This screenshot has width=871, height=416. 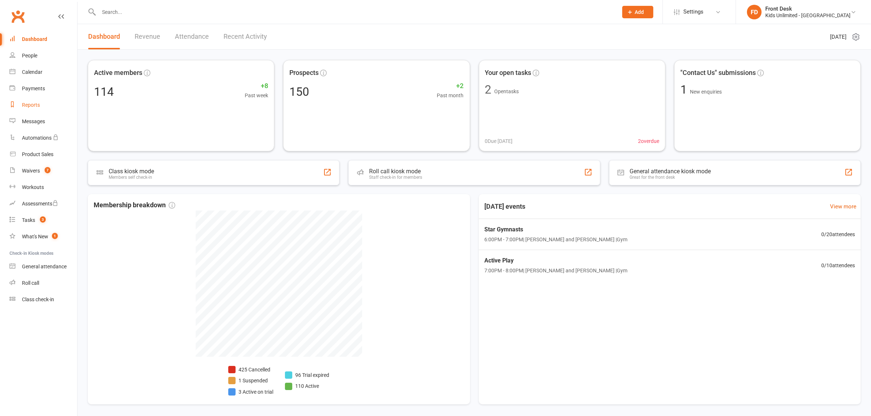 I want to click on a: Waivers 7, so click(x=43, y=171).